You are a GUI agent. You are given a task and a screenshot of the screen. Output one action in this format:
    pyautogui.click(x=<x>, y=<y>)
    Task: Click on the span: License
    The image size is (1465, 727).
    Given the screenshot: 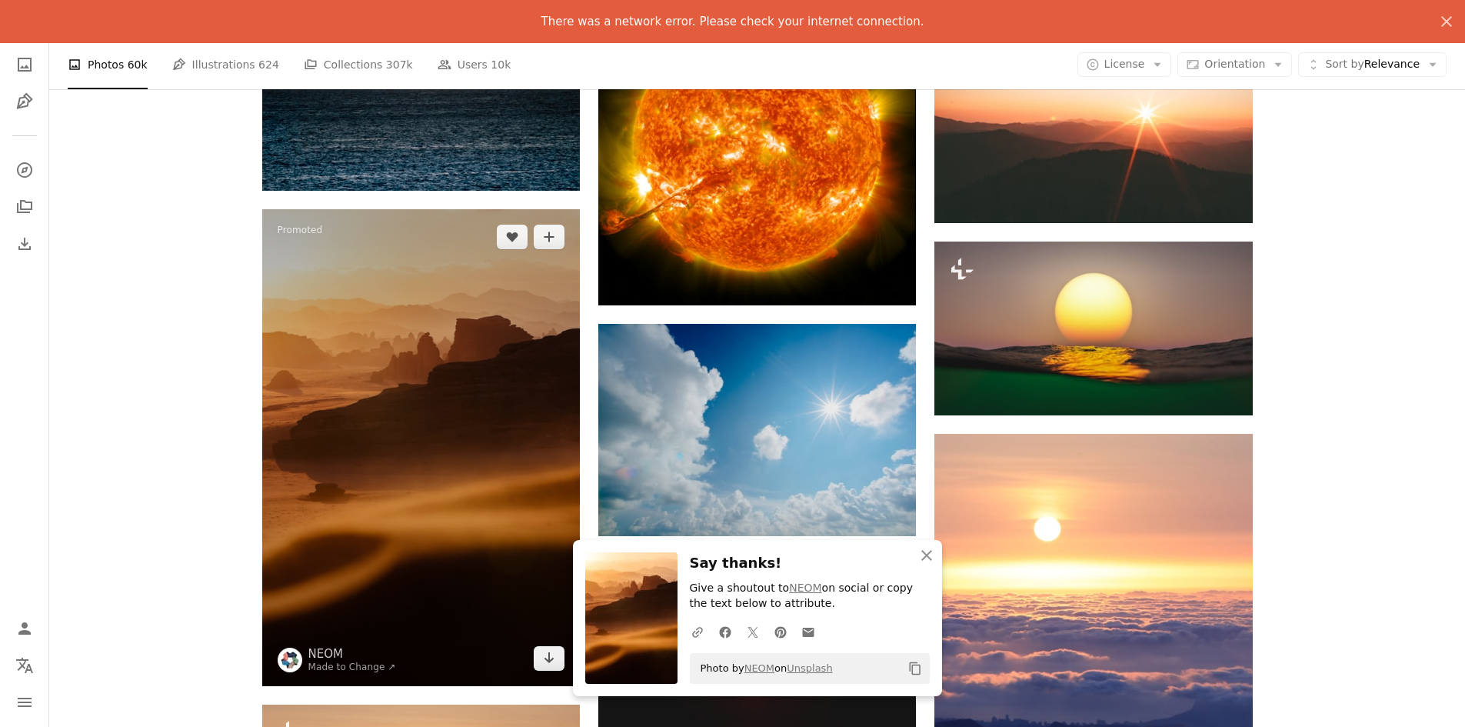 What is the action you would take?
    pyautogui.click(x=1124, y=64)
    